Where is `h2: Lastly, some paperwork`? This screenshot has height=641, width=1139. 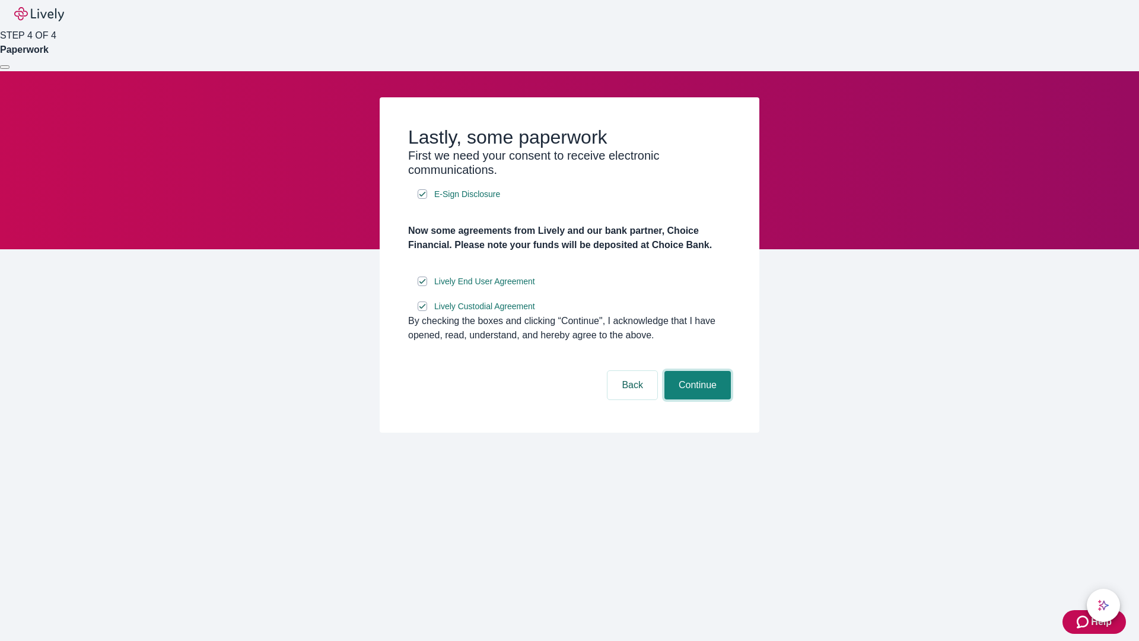 h2: Lastly, some paperwork is located at coordinates (570, 137).